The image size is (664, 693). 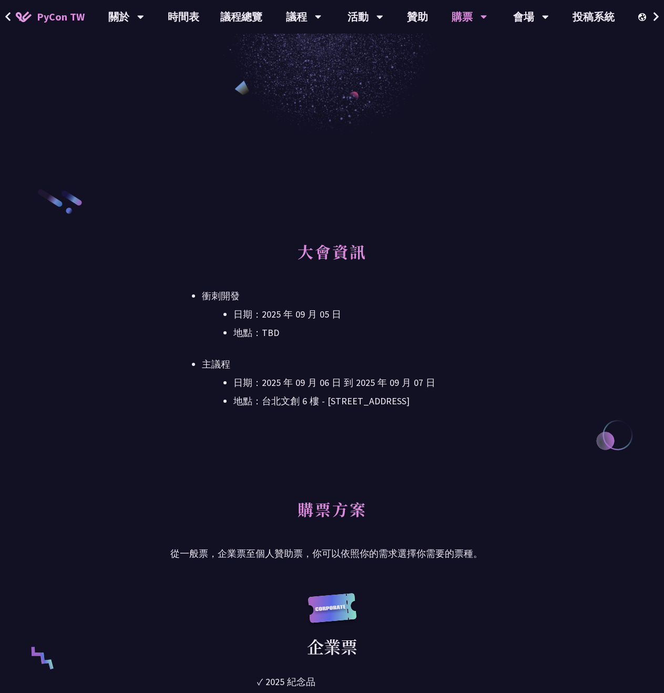 What do you see at coordinates (644, 17) in the screenshot?
I see `img: Locale Icon` at bounding box center [644, 17].